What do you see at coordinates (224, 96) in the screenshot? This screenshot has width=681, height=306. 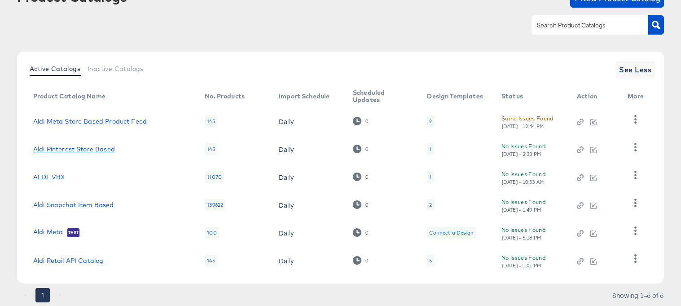 I see `div: No. Products` at bounding box center [224, 96].